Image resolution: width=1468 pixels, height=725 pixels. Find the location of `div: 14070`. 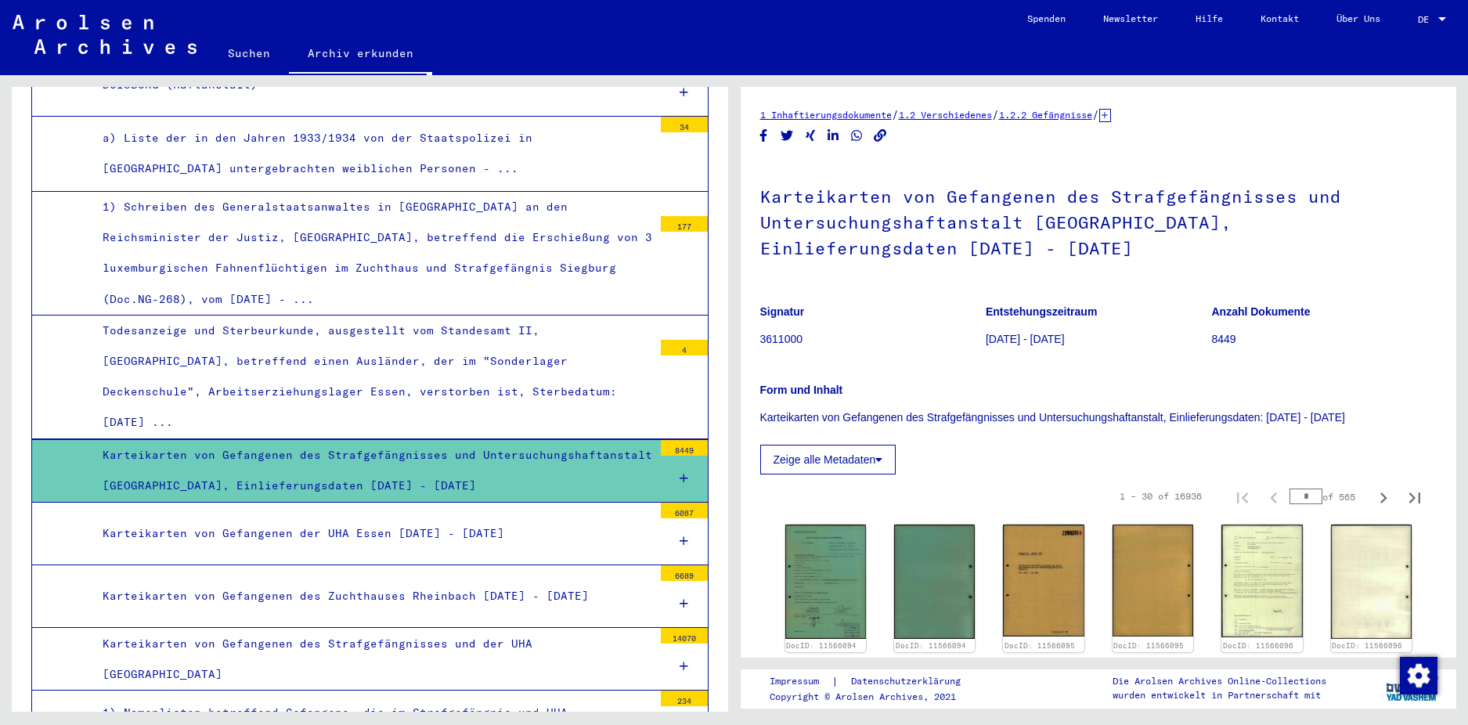

div: 14070 is located at coordinates (684, 636).